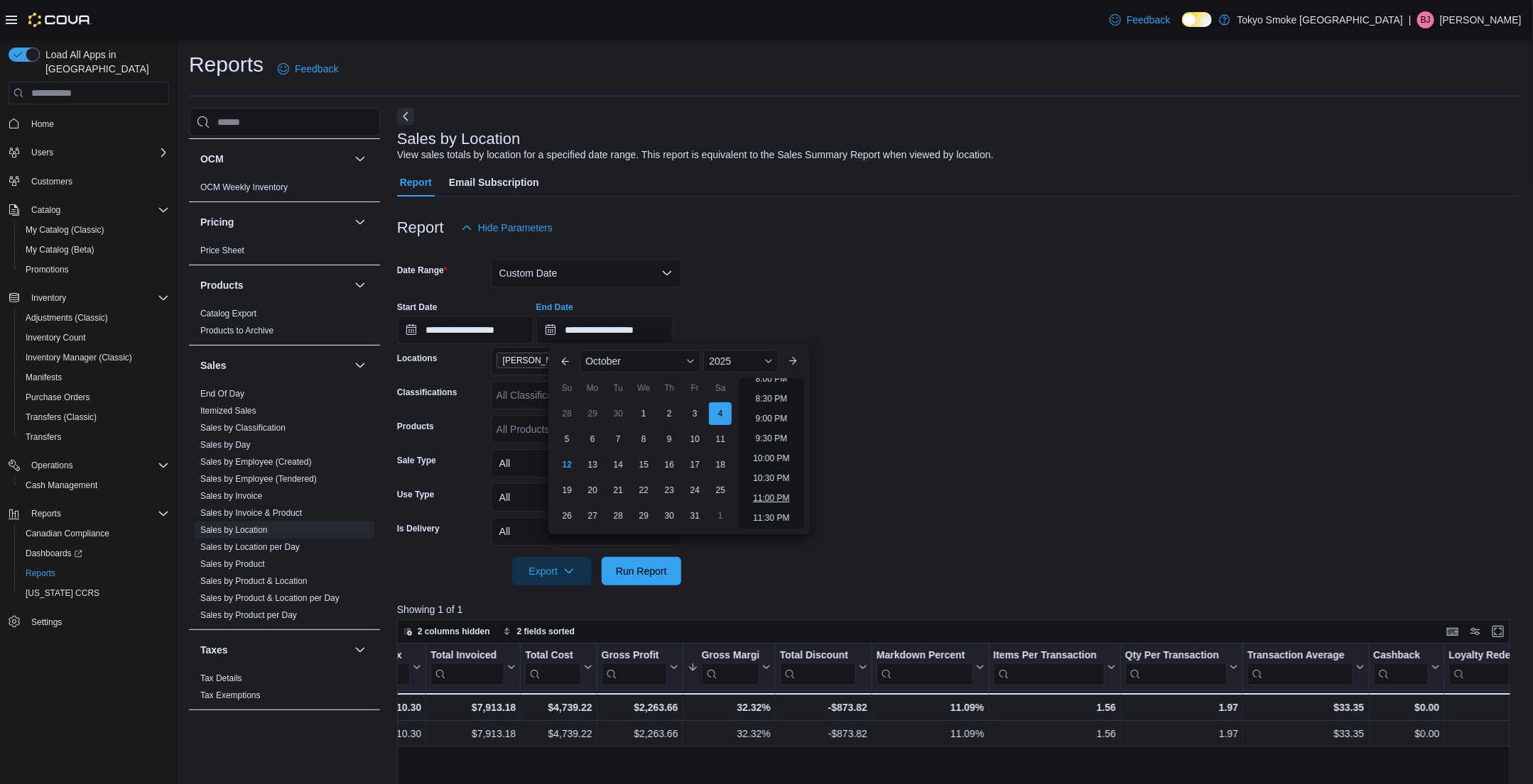 The height and width of the screenshot is (784, 1533). I want to click on a: Manifests, so click(43, 378).